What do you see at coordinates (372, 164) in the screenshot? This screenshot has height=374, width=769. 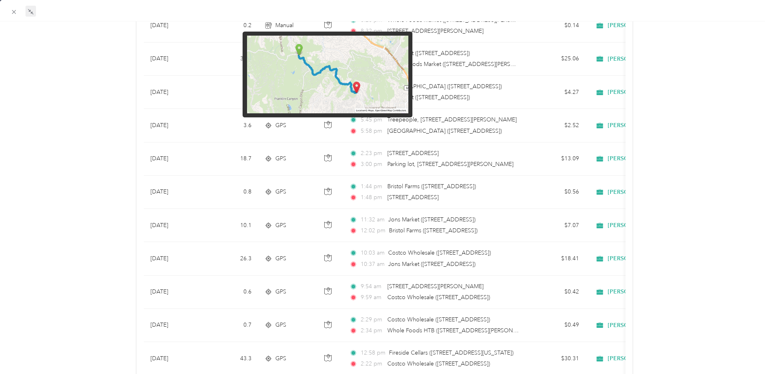 I see `span: 3:00 pm` at bounding box center [372, 164].